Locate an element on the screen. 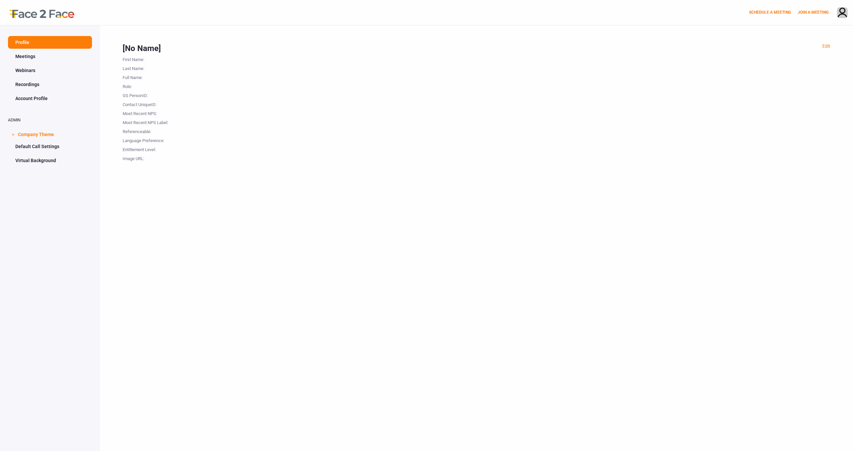 This screenshot has width=853, height=451. a: Edit is located at coordinates (827, 46).